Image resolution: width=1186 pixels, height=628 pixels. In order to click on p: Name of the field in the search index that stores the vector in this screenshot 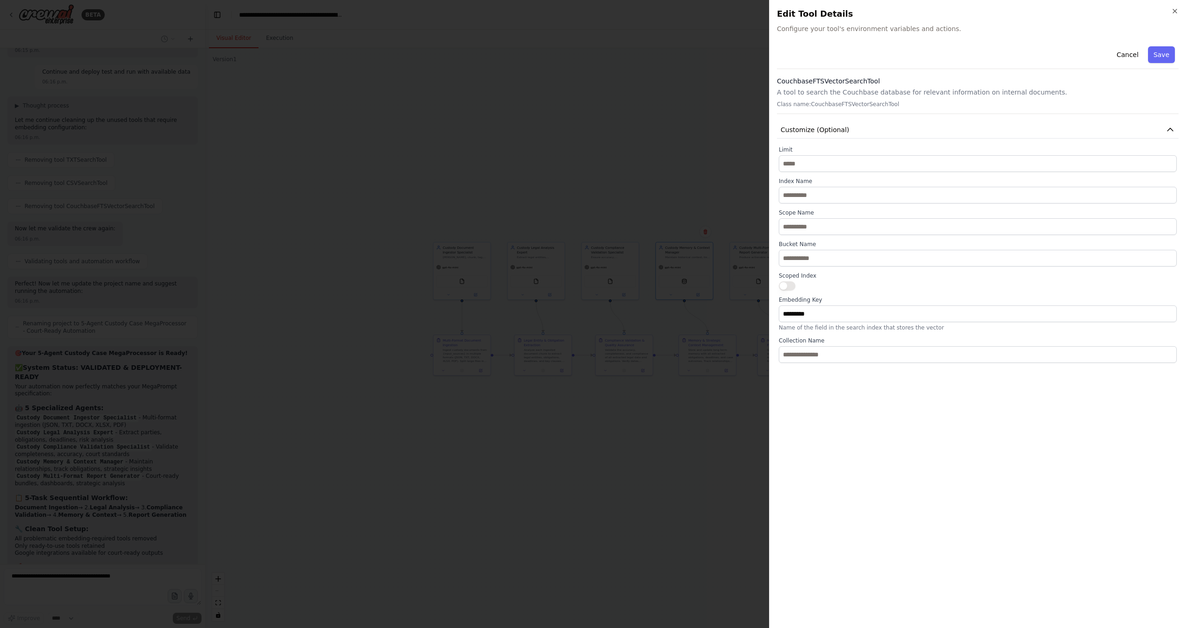, I will do `click(978, 328)`.